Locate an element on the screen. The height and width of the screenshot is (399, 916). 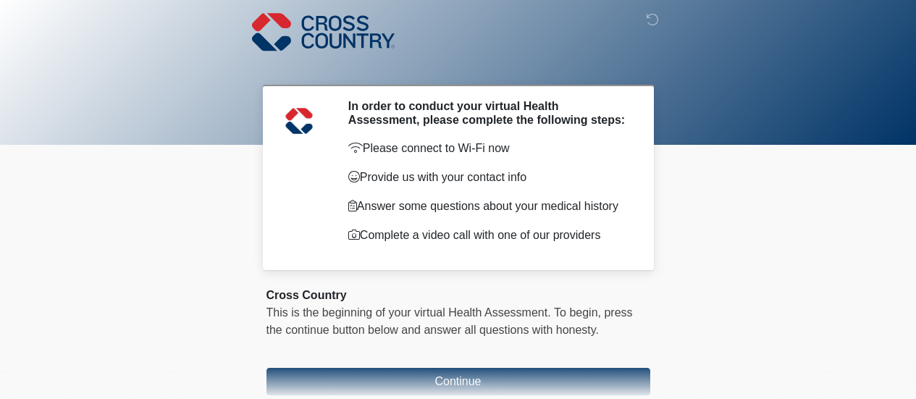
div: Cross Country is located at coordinates (458, 295).